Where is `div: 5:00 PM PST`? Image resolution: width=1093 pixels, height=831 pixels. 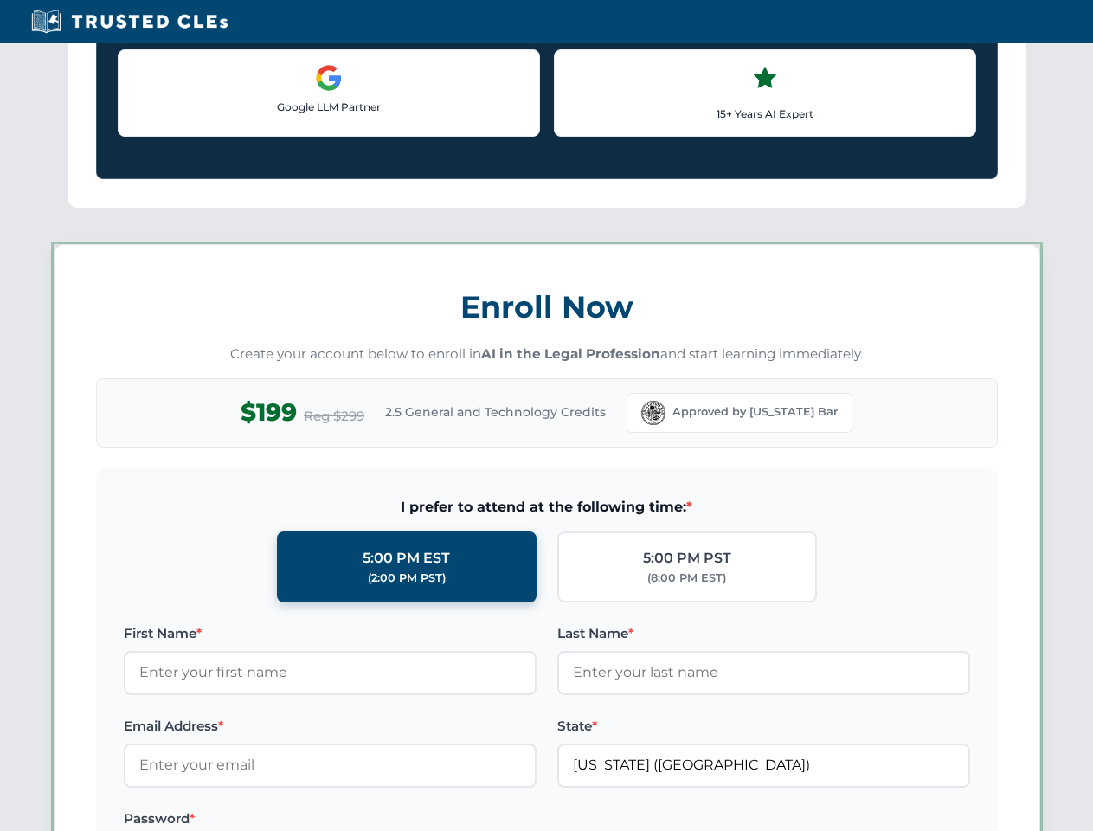
div: 5:00 PM PST is located at coordinates (687, 558).